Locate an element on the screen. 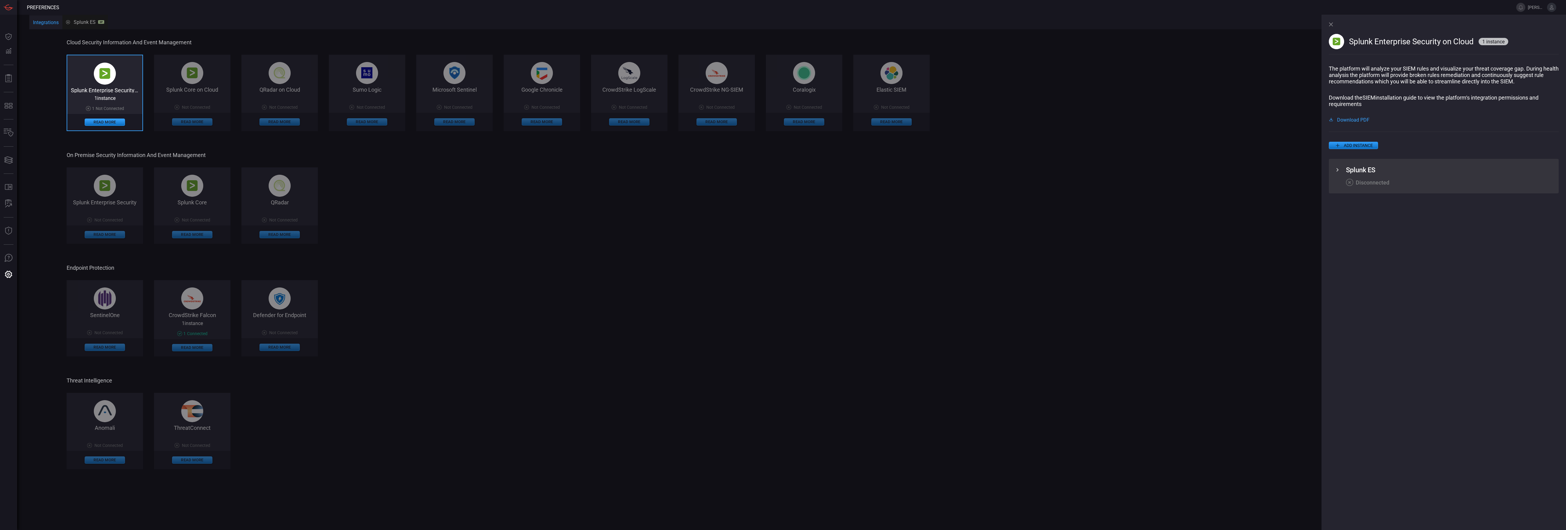 This screenshot has width=1566, height=530. div: SP is located at coordinates (101, 22).